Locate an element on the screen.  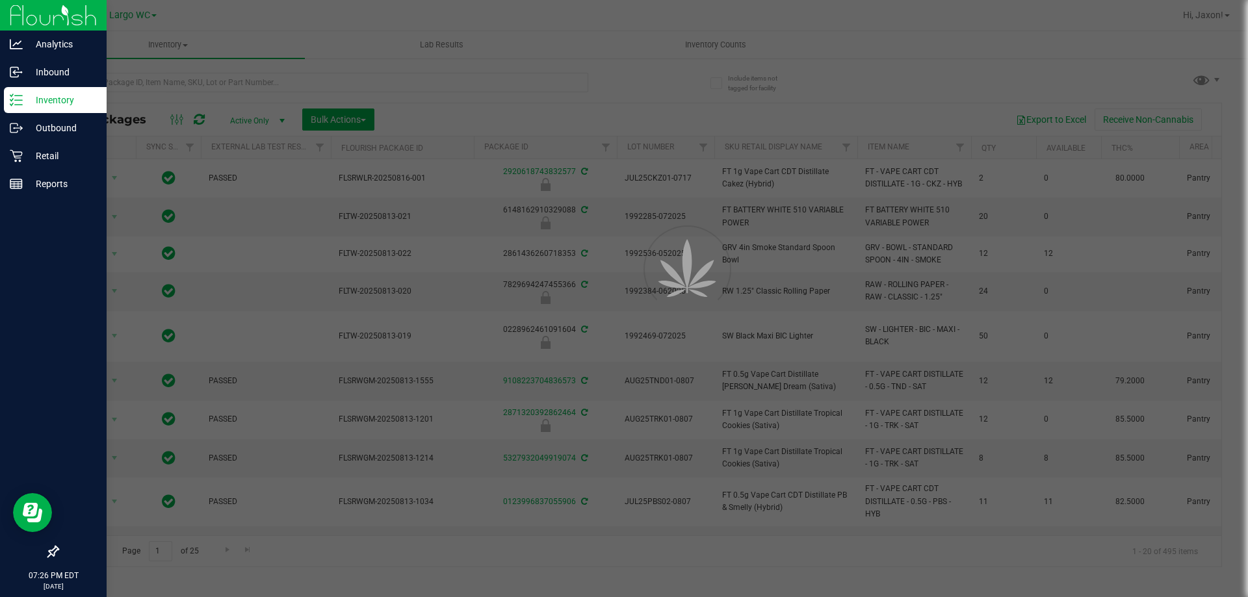
p: Retail is located at coordinates (62, 156).